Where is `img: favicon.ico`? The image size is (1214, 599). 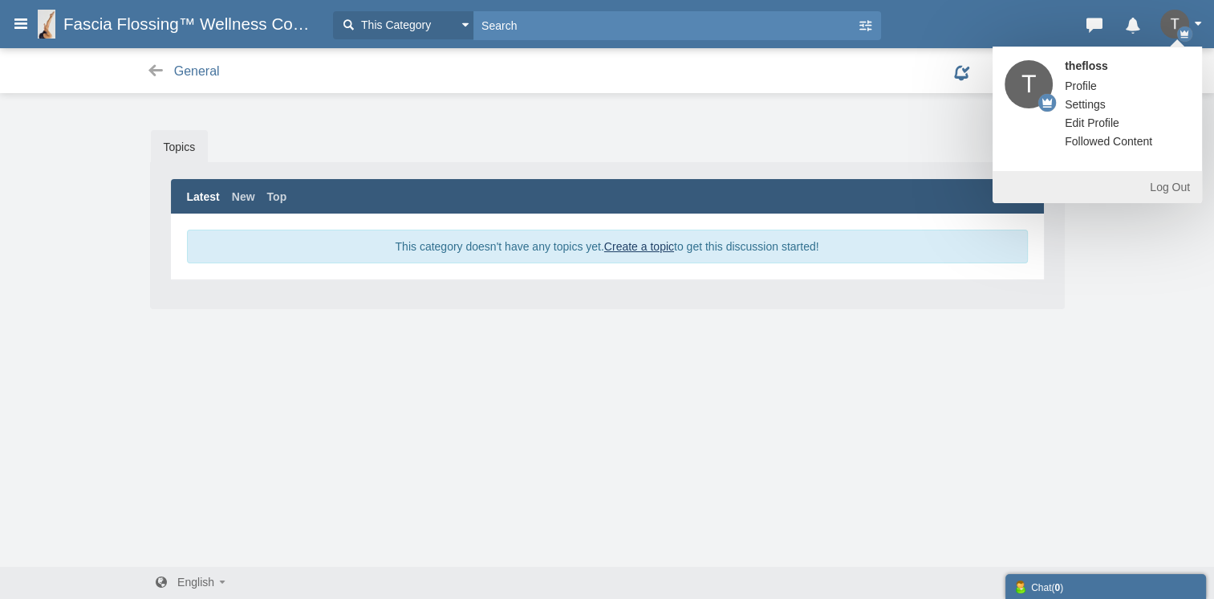 img: favicon.ico is located at coordinates (51, 24).